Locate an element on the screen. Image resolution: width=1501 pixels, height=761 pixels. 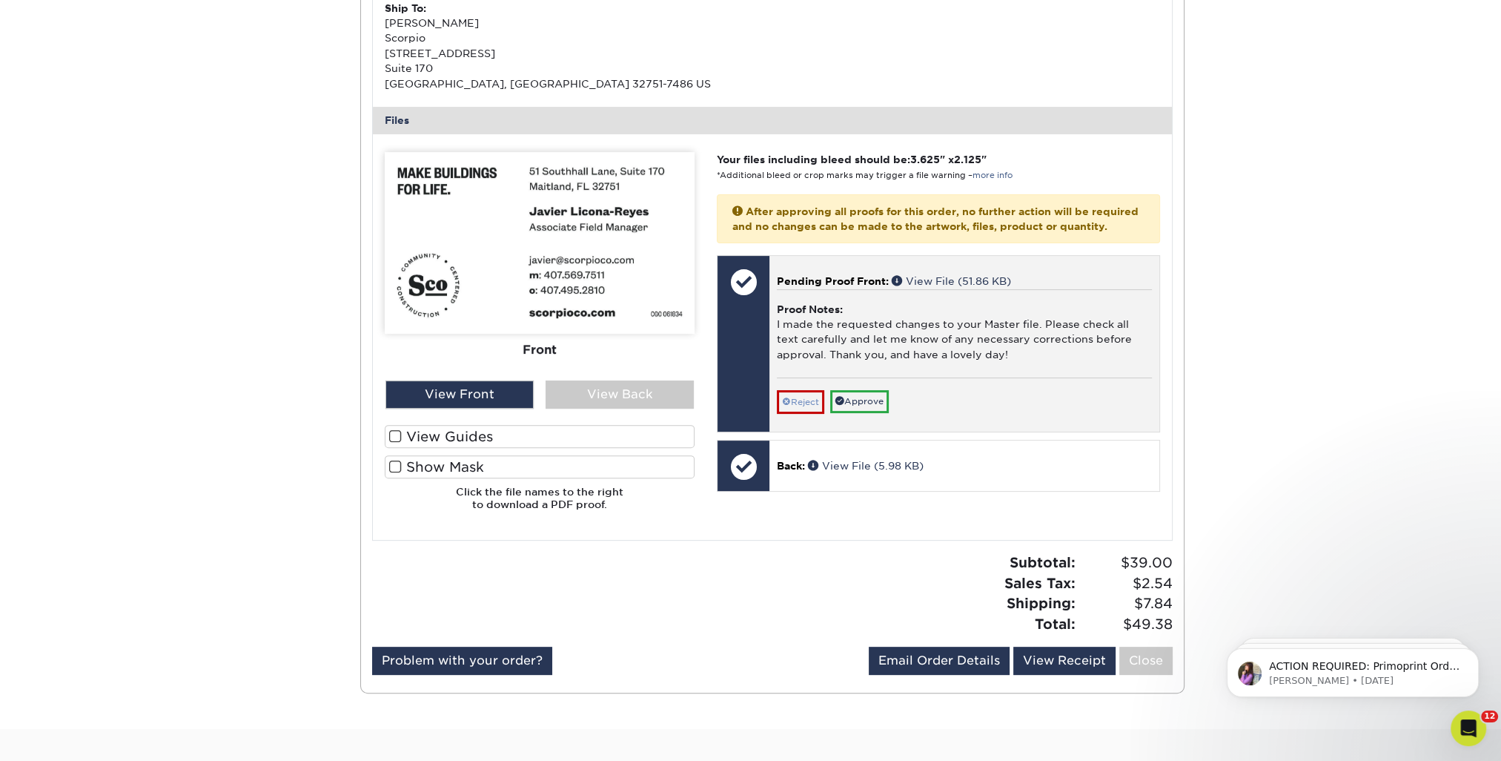
div: View Back is located at coordinates (620, 394).